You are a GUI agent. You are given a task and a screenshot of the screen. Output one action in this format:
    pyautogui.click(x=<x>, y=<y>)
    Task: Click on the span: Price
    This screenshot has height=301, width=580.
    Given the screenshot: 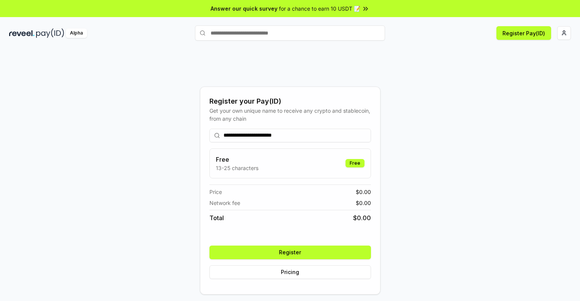 What is the action you would take?
    pyautogui.click(x=216, y=192)
    